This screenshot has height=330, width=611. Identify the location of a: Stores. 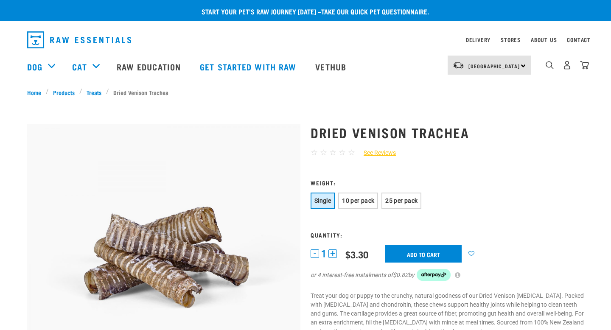
(511, 39).